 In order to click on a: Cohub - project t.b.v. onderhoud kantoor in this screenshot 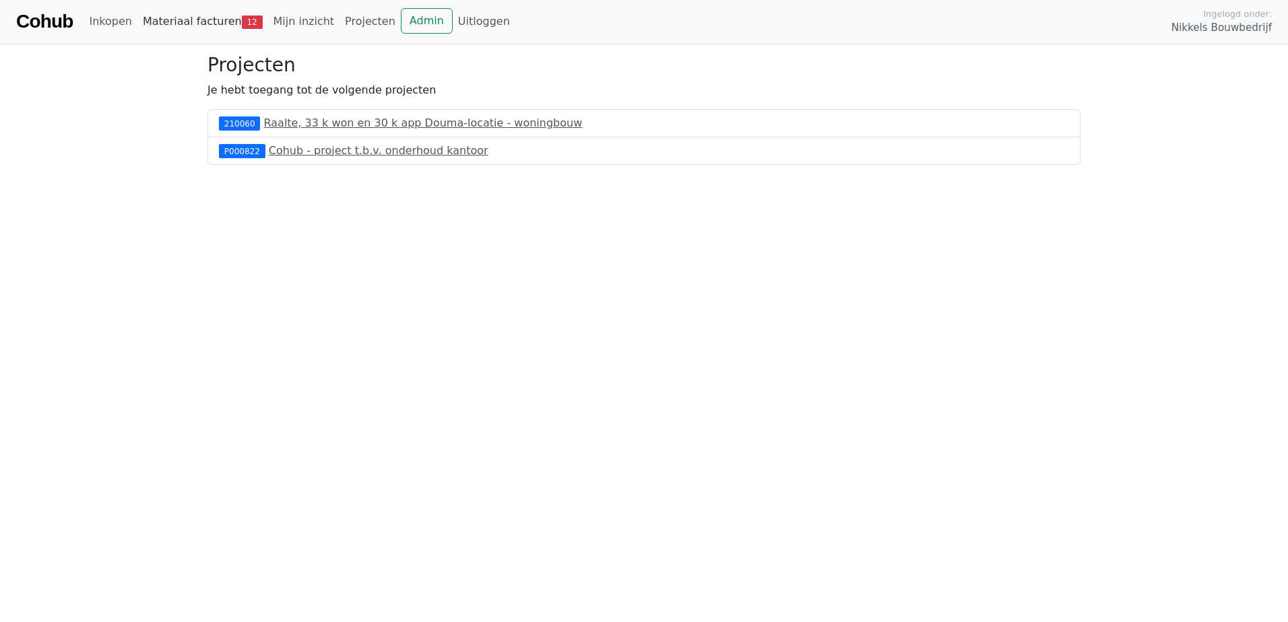, I will do `click(379, 150)`.